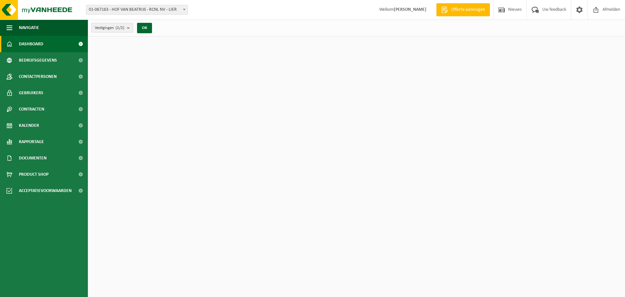 The image size is (625, 297). I want to click on a: Offerte aanvragen, so click(463, 10).